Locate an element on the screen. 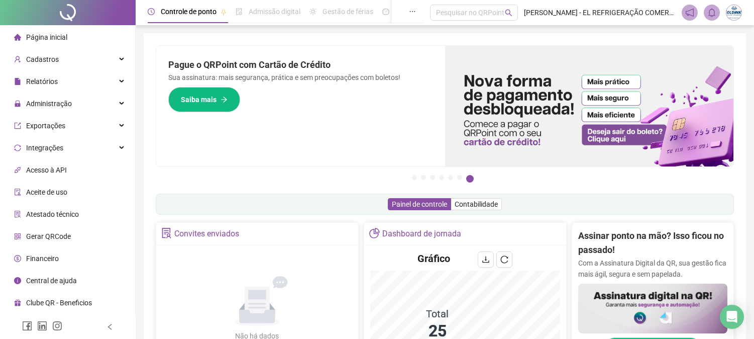 Image resolution: width=754 pixels, height=339 pixels. span: api is located at coordinates (18, 170).